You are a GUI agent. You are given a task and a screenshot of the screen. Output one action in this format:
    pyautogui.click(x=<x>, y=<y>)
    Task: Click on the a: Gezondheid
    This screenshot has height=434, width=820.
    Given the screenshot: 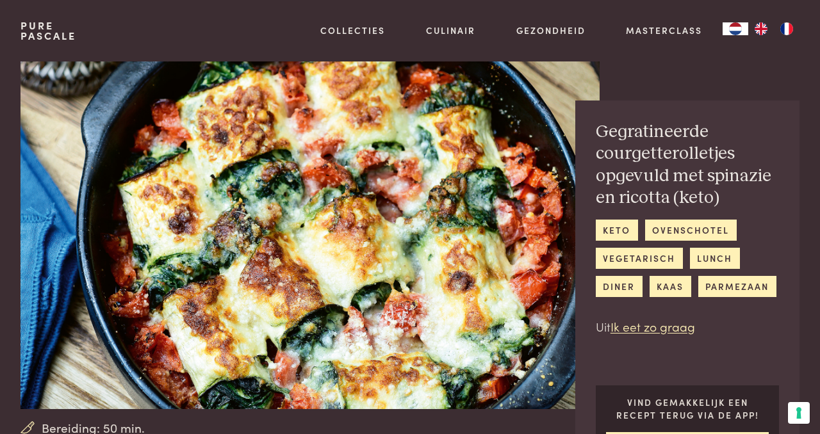 What is the action you would take?
    pyautogui.click(x=551, y=30)
    